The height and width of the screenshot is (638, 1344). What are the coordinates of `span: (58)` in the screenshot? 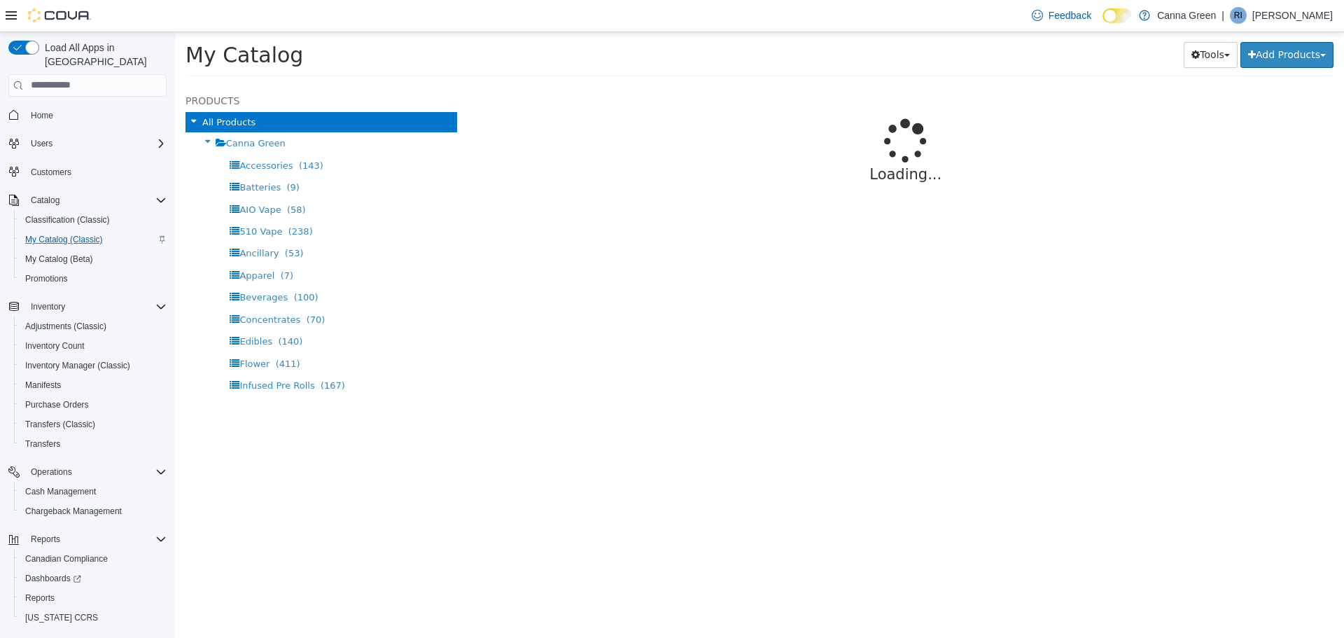 It's located at (121, 177).